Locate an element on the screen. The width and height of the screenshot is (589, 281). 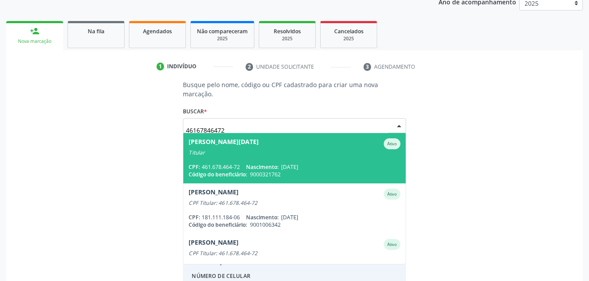
div: 1 is located at coordinates (160, 67).